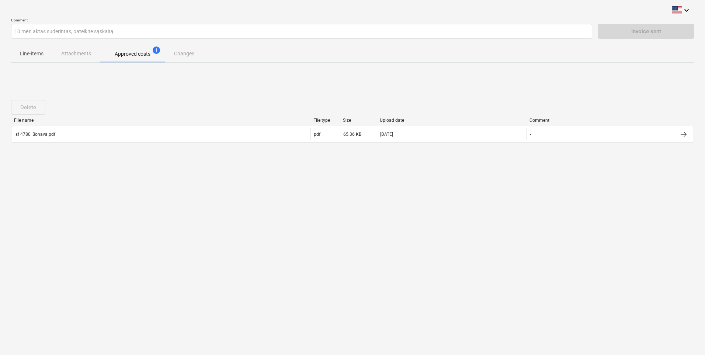 The width and height of the screenshot is (705, 355). What do you see at coordinates (132, 54) in the screenshot?
I see `p: Approved costs` at bounding box center [132, 54].